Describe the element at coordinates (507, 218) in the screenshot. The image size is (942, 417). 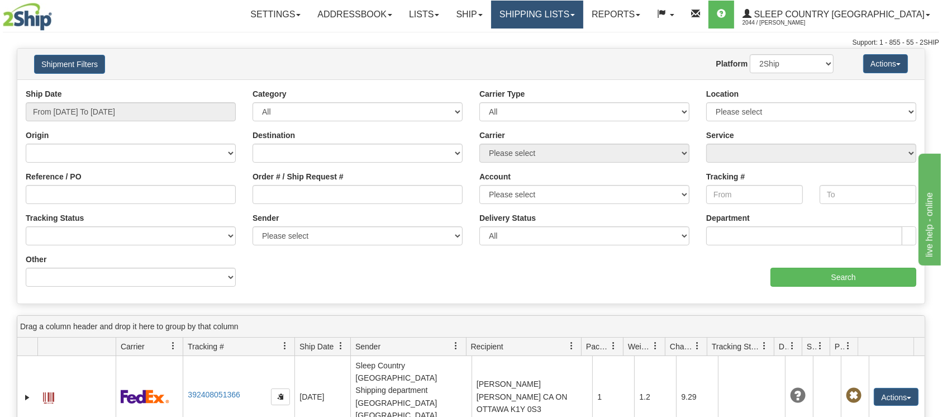
I see `label: Delivery Status` at that location.